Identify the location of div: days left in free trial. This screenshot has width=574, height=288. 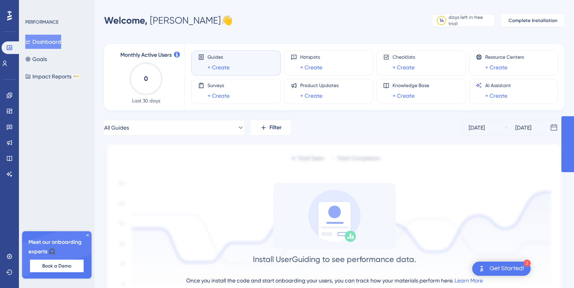
(470, 21).